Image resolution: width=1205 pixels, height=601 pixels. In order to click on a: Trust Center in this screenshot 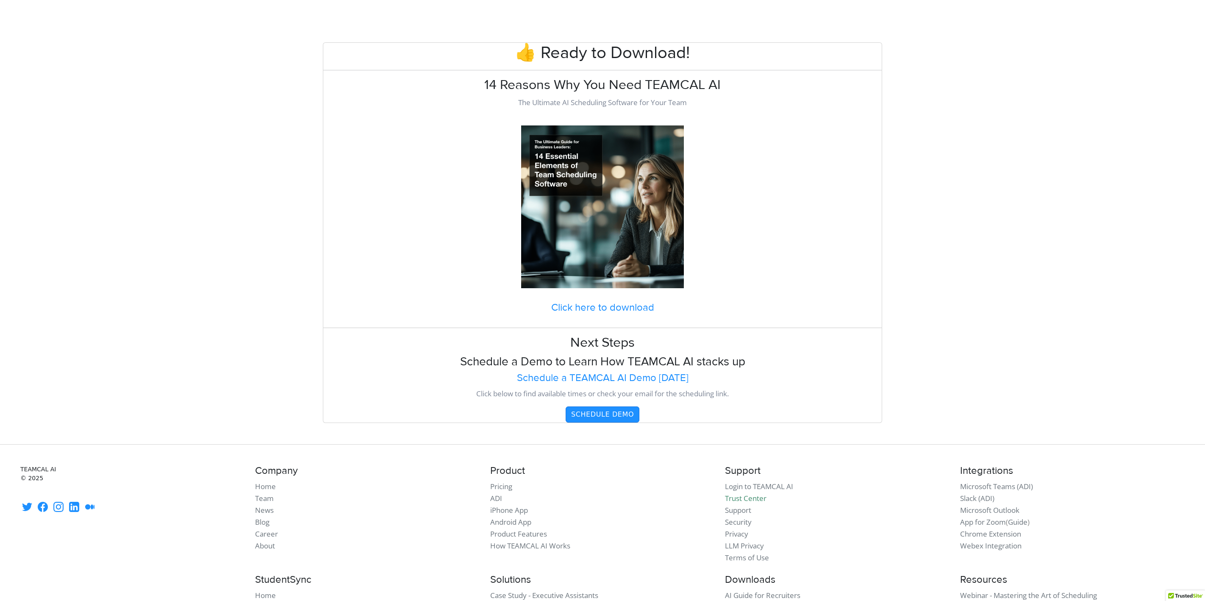, I will do `click(746, 498)`.